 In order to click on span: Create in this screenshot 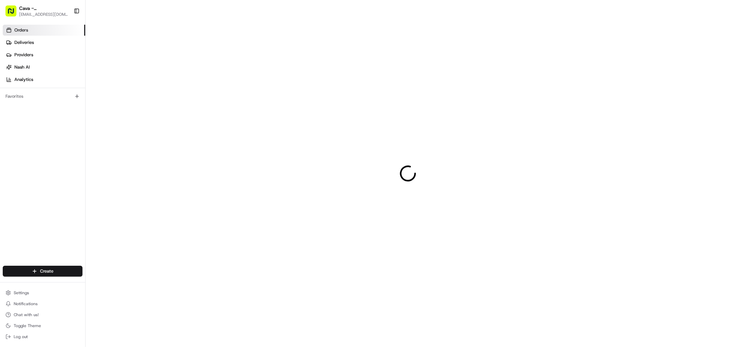, I will do `click(47, 271)`.